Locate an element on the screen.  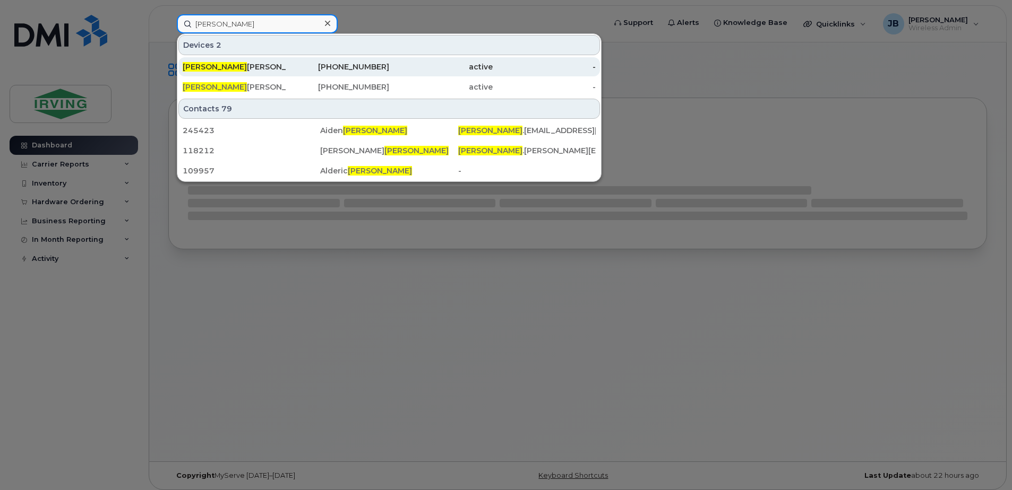
div: 118212 is located at coordinates (251, 151).